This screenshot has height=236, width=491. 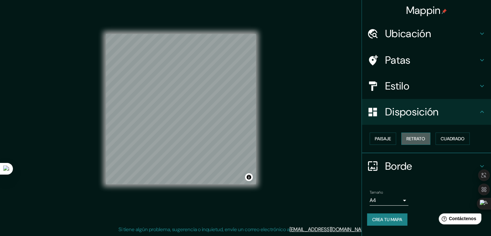 What do you see at coordinates (383, 138) in the screenshot?
I see `font: Paisaje` at bounding box center [383, 138].